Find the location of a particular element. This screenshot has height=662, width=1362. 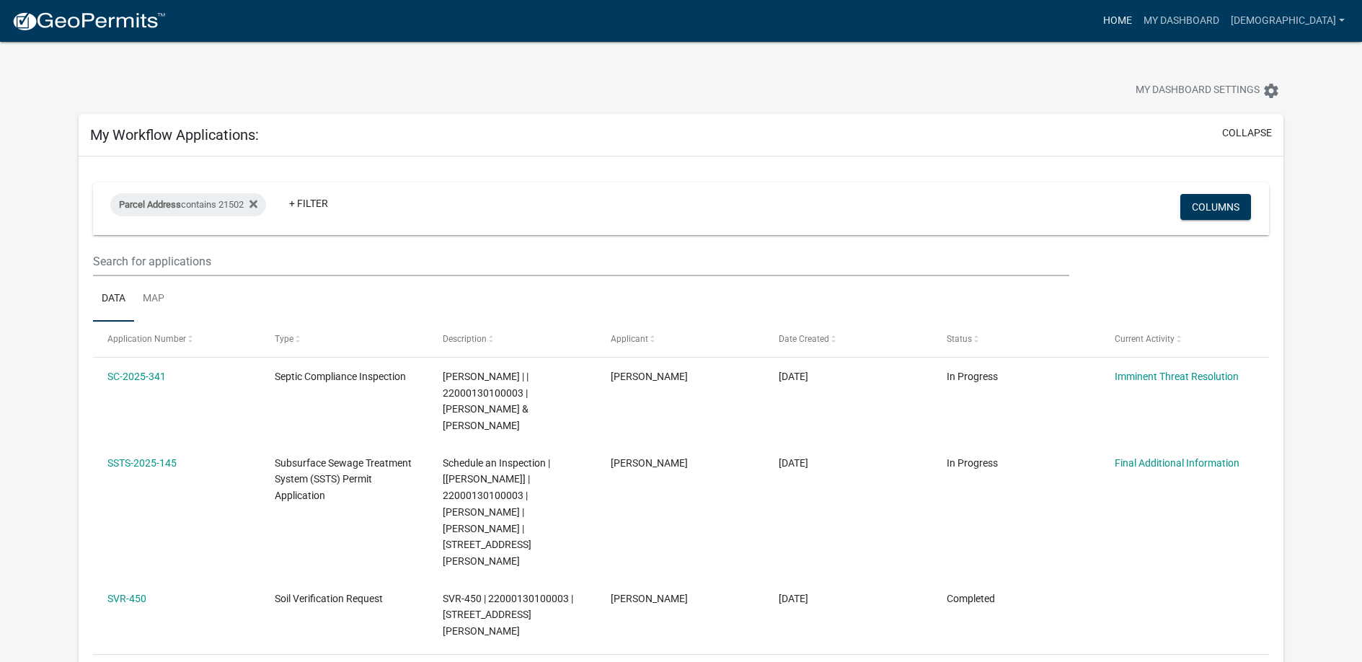

span: 05/14/2025 is located at coordinates (793, 463).